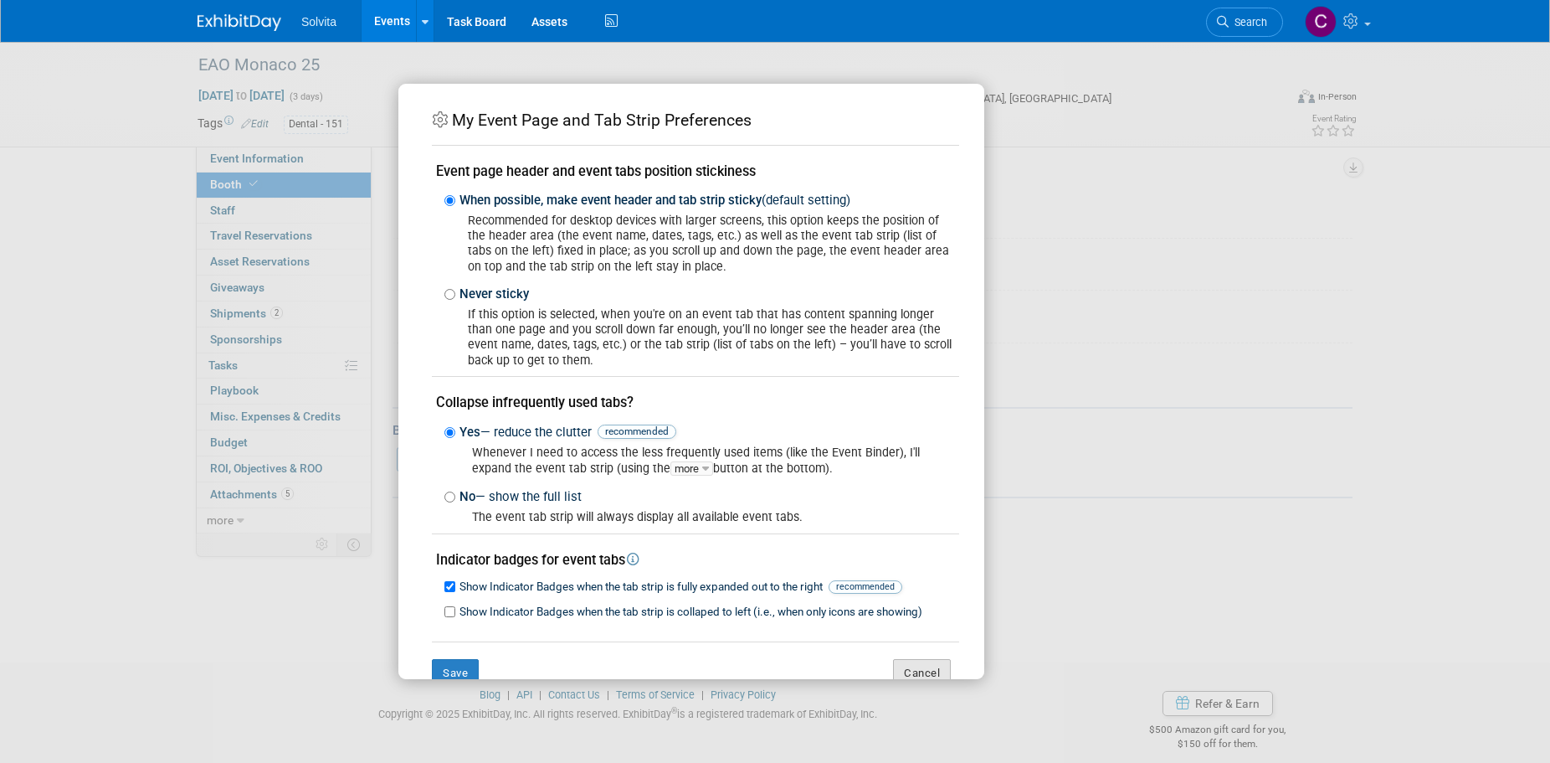 The image size is (1550, 763). What do you see at coordinates (681, 586) in the screenshot?
I see `span: Show Indicator Badges when the tab strip is fully expanded out to the right` at bounding box center [681, 586].